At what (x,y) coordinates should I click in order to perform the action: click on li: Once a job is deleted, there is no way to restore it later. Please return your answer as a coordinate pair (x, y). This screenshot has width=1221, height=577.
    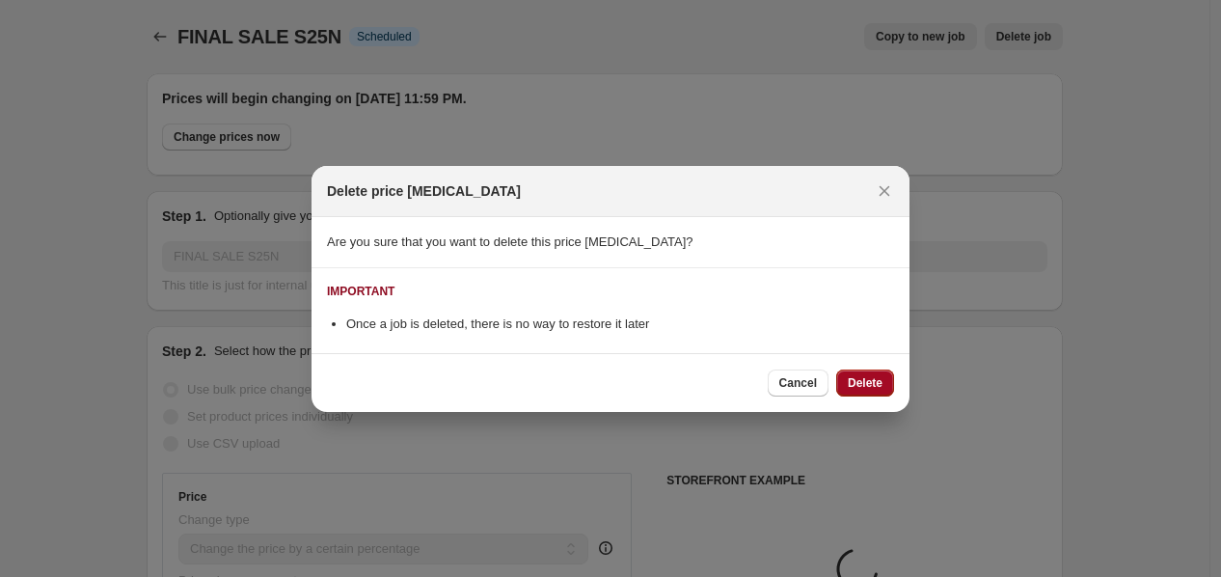
    Looking at the image, I should click on (620, 324).